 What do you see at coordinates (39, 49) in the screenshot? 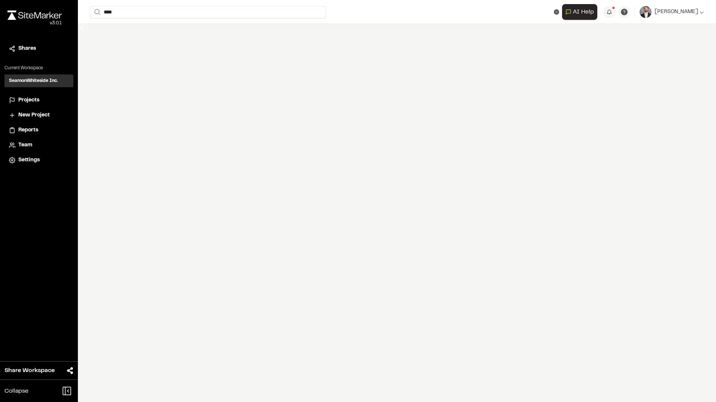
I see `a: Shares` at bounding box center [39, 49].